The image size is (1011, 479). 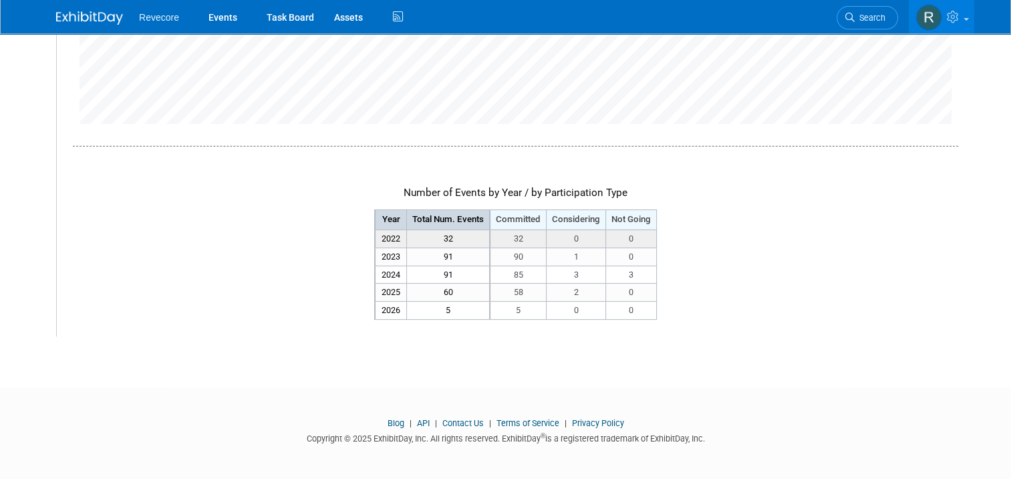 I want to click on span: Revecore, so click(x=159, y=17).